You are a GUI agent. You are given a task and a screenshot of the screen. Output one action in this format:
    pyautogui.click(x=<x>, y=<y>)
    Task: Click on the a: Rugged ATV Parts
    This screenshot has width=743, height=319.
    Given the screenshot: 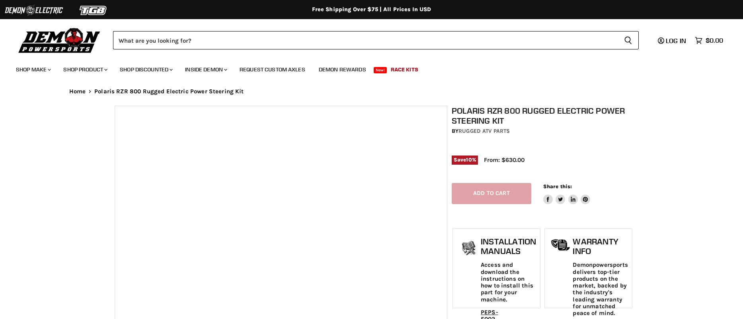 What is the action you would take?
    pyautogui.click(x=484, y=131)
    